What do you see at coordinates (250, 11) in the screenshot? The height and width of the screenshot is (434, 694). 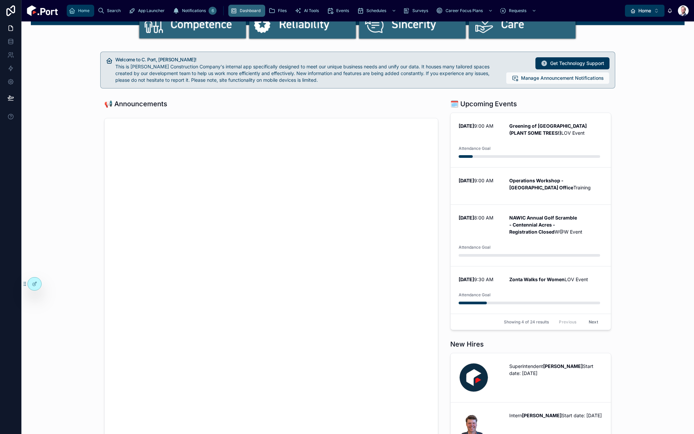 I see `span: Dashboard` at bounding box center [250, 11].